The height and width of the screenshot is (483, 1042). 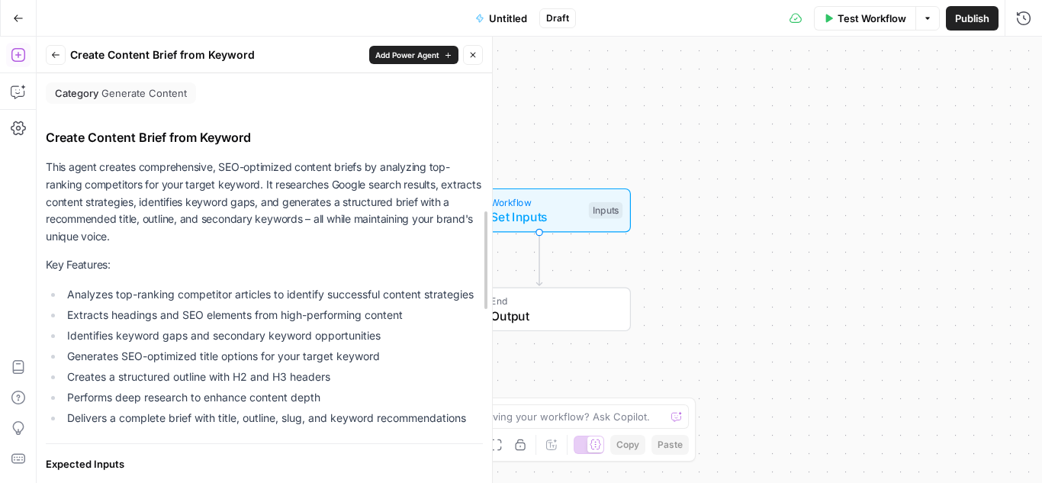 I want to click on span: Workflow, so click(x=535, y=201).